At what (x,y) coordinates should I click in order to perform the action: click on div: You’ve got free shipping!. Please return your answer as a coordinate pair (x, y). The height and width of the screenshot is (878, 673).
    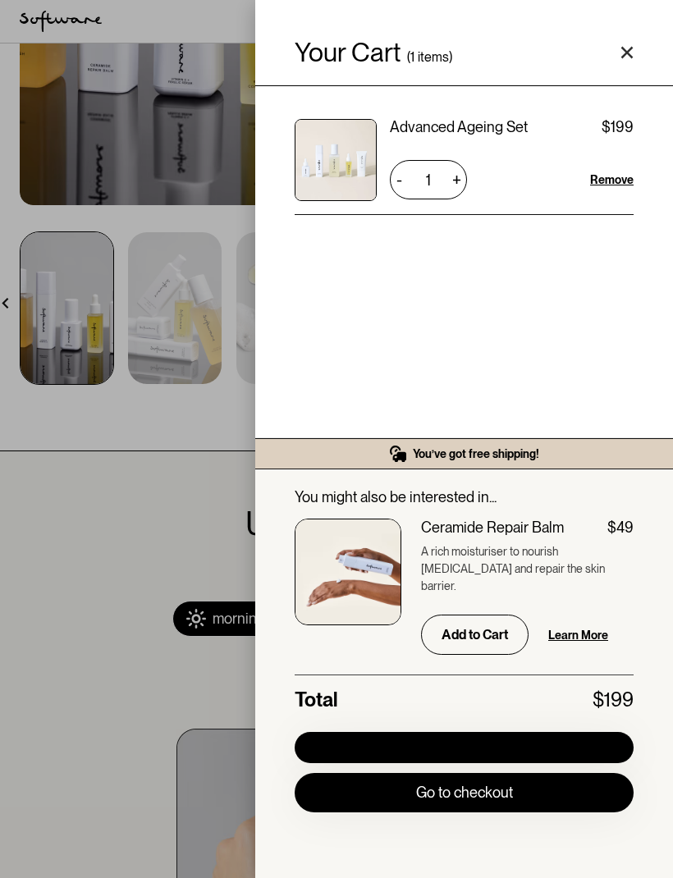
    Looking at the image, I should click on (476, 454).